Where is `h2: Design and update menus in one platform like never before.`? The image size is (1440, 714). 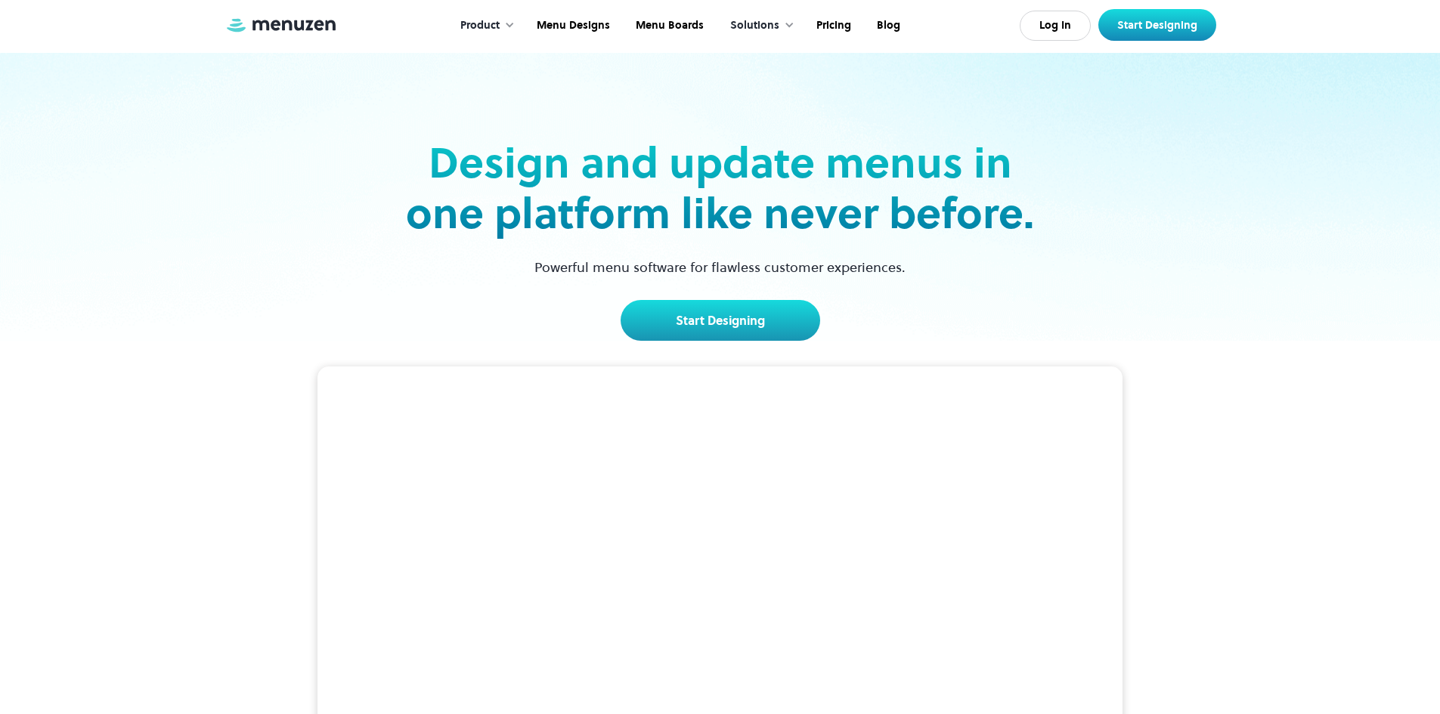 h2: Design and update menus in one platform like never before. is located at coordinates (720, 188).